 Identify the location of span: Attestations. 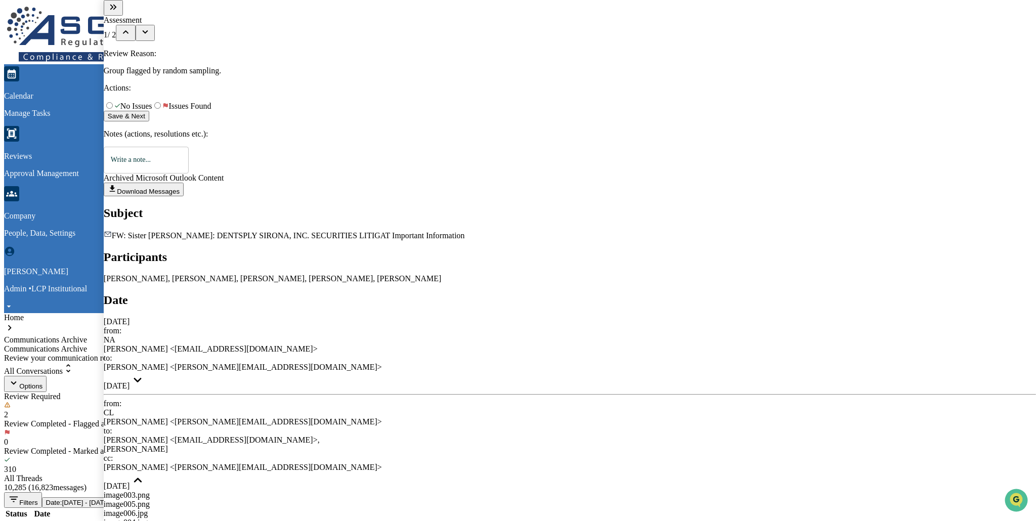
(104, 185).